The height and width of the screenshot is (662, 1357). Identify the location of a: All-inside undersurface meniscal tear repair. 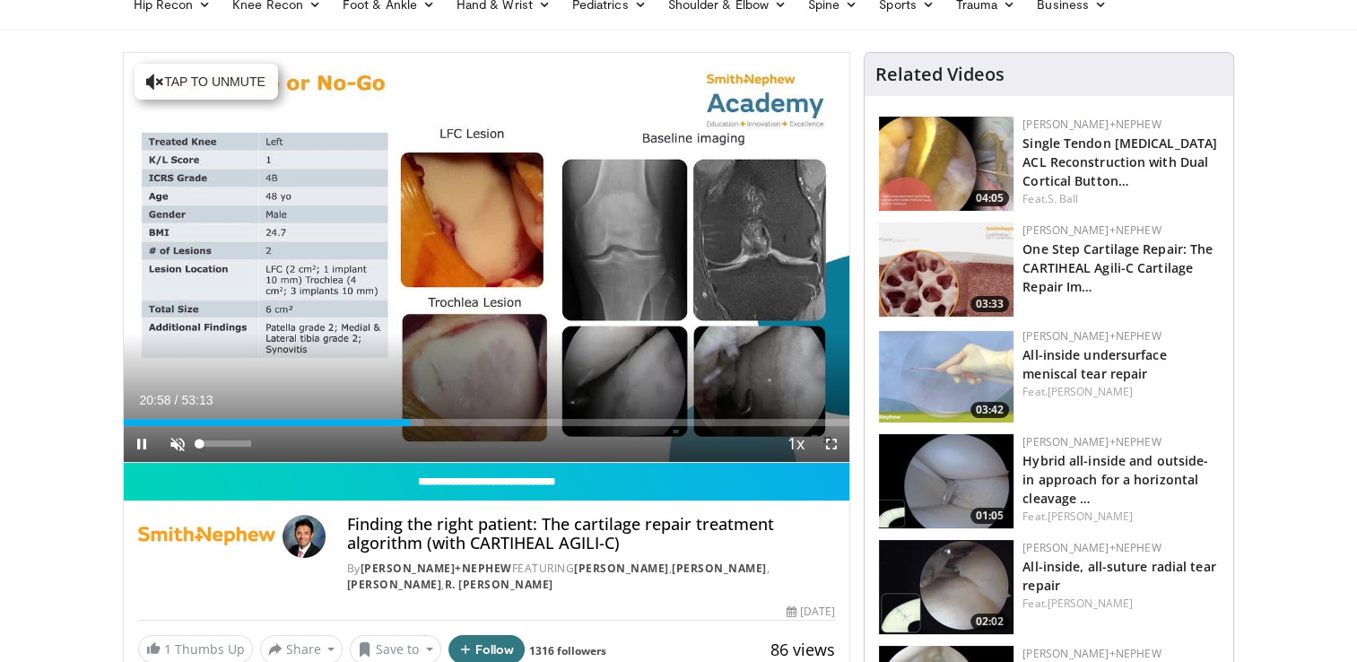
(1094, 364).